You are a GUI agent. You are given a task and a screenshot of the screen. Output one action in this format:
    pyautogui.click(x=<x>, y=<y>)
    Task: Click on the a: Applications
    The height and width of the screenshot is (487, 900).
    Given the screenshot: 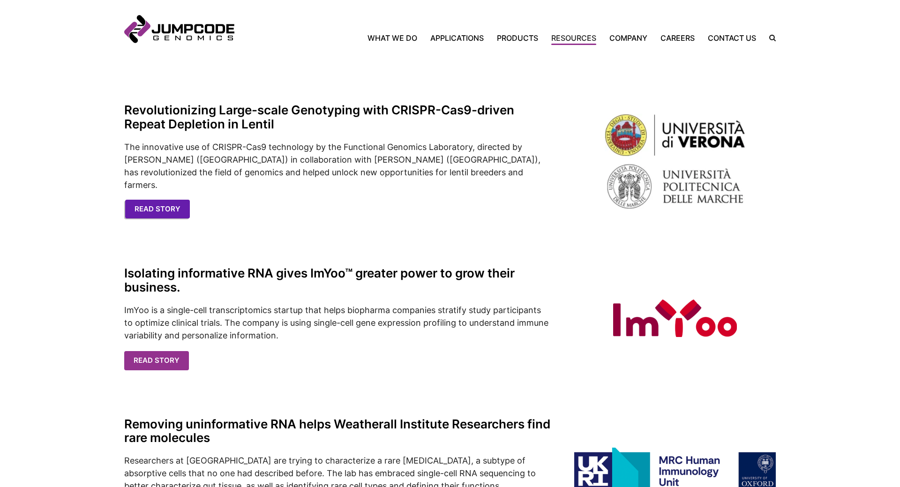 What is the action you would take?
    pyautogui.click(x=457, y=38)
    